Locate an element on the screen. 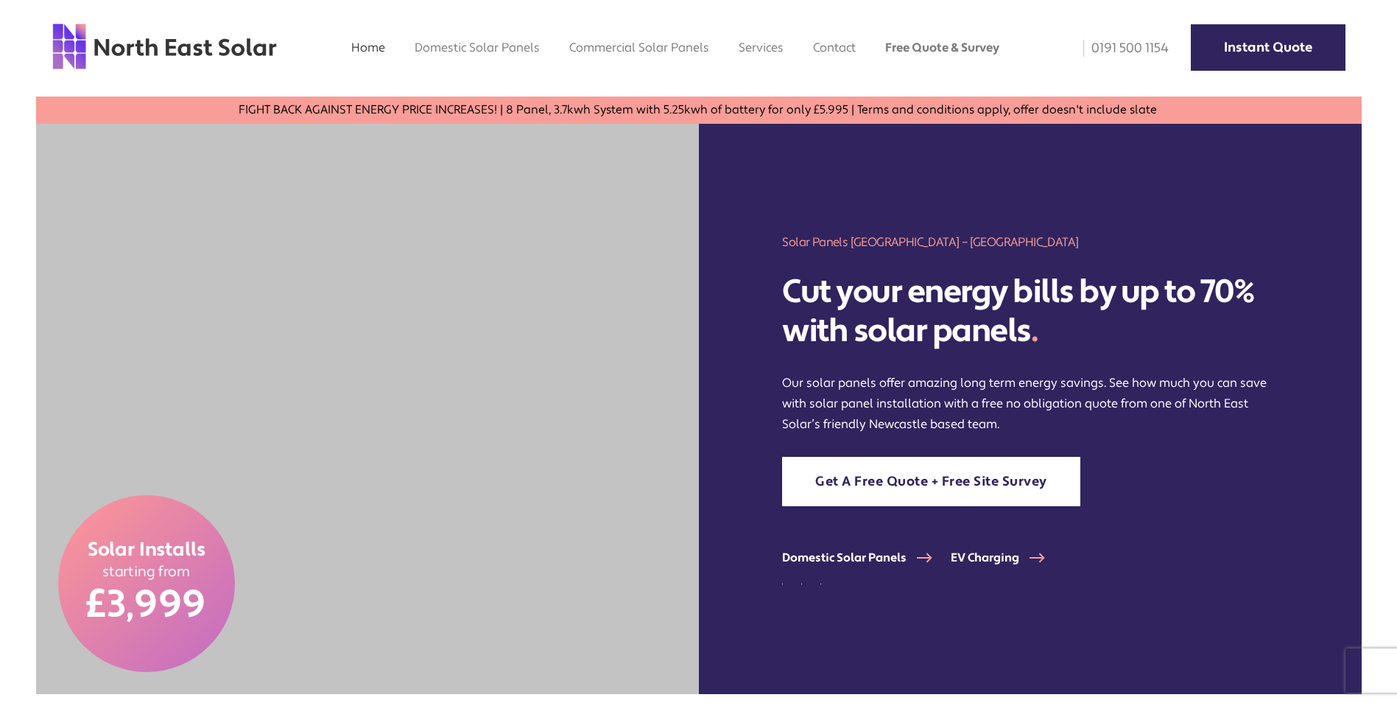 Image resolution: width=1397 pixels, height=703 pixels. a: Home is located at coordinates (368, 47).